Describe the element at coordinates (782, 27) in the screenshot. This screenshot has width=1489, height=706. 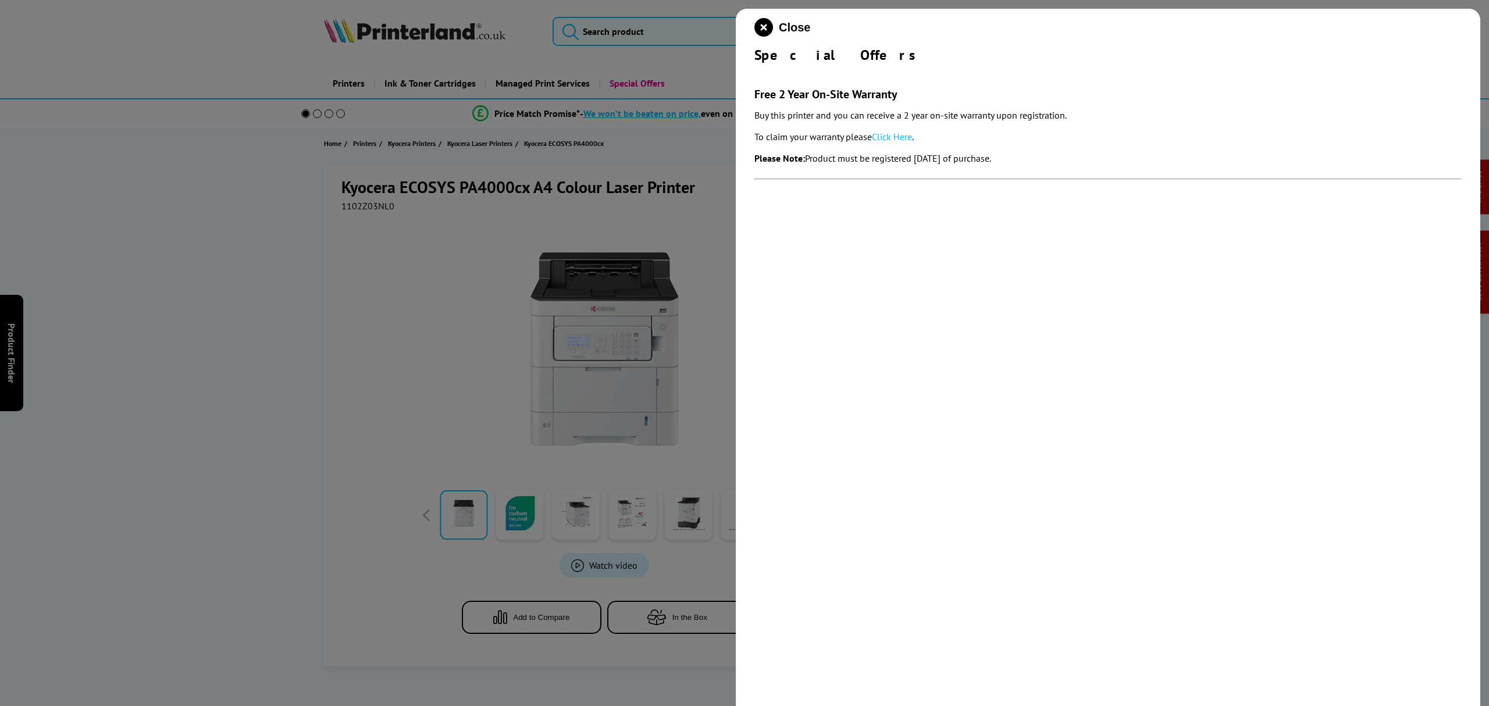
I see `button: close modal` at that location.